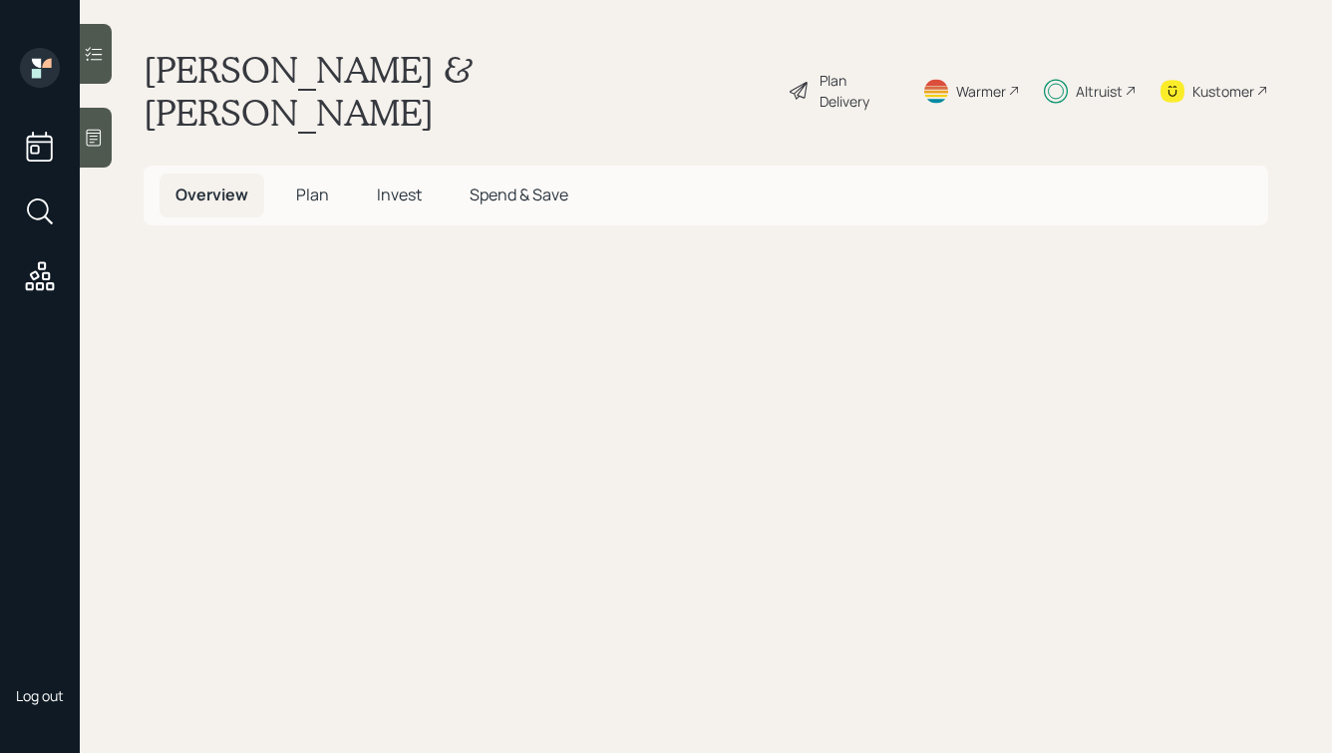 Image resolution: width=1332 pixels, height=753 pixels. Describe the element at coordinates (40, 695) in the screenshot. I see `div: Log out` at that location.